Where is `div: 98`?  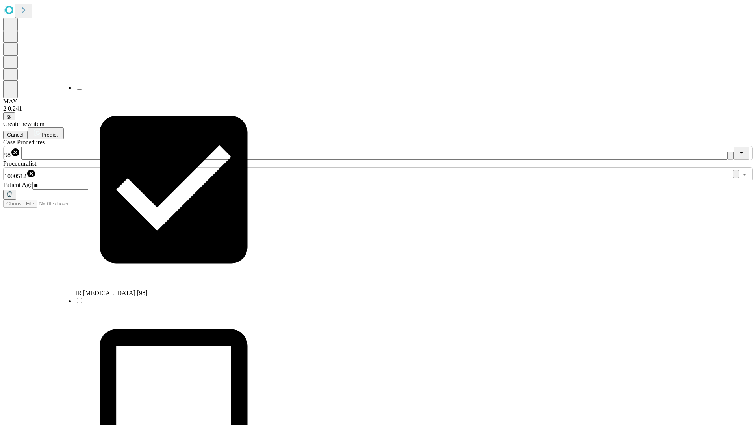 div: 98 is located at coordinates (12, 153).